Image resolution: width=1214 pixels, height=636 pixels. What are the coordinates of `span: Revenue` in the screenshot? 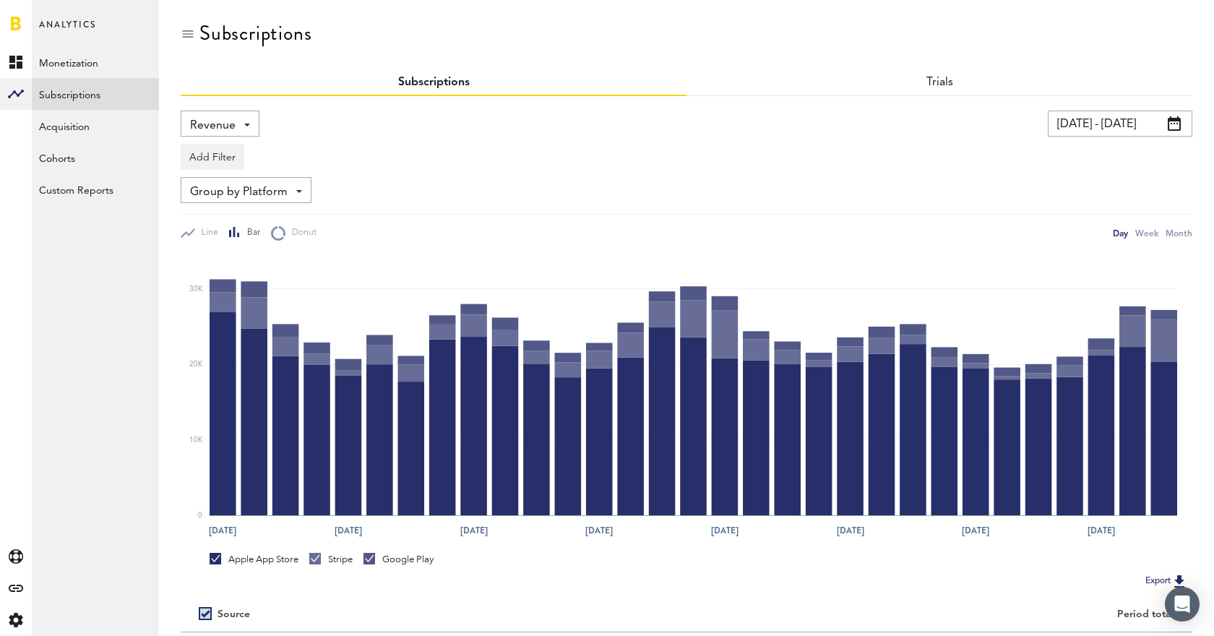 It's located at (212, 126).